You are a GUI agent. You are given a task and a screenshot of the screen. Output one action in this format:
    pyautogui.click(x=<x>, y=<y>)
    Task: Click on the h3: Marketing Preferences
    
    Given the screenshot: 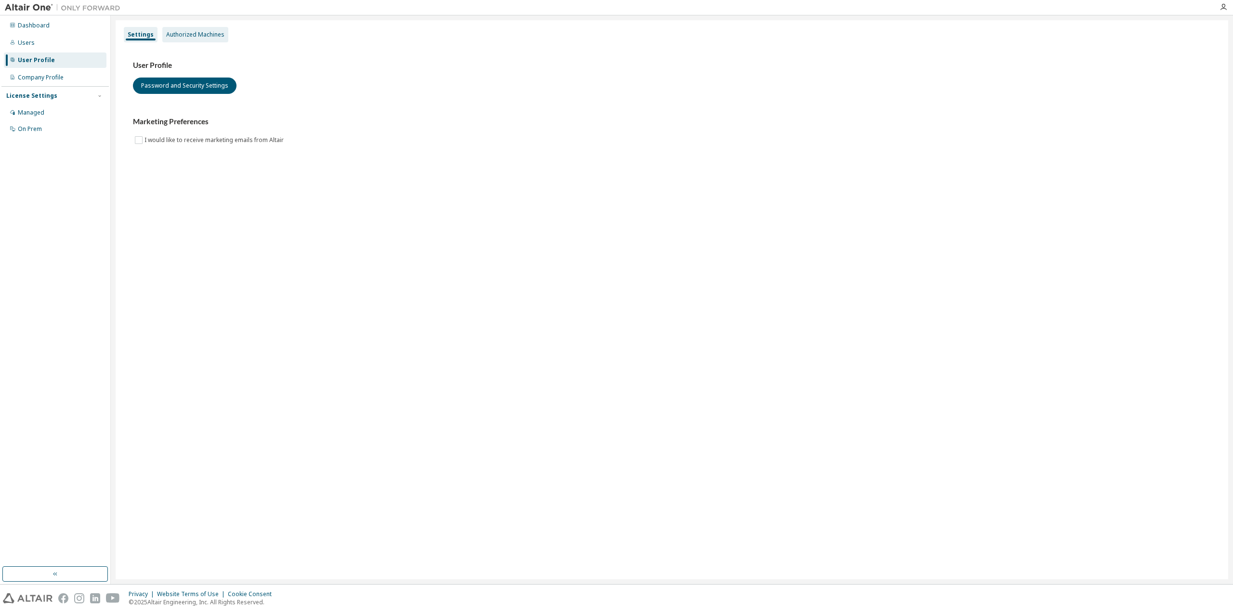 What is the action you would take?
    pyautogui.click(x=672, y=122)
    